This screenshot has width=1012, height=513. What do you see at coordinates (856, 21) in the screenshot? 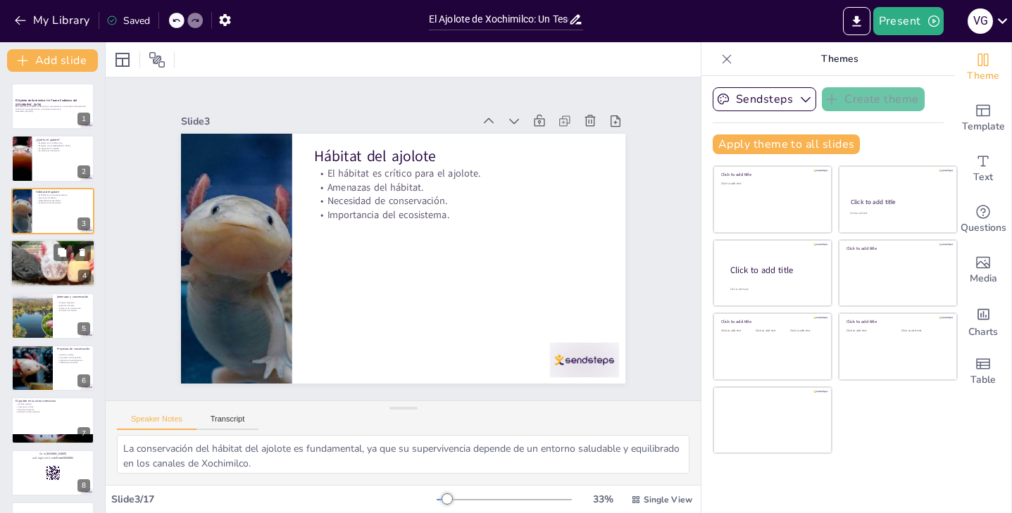
I see `button: Export to PowerPoint` at bounding box center [856, 21].